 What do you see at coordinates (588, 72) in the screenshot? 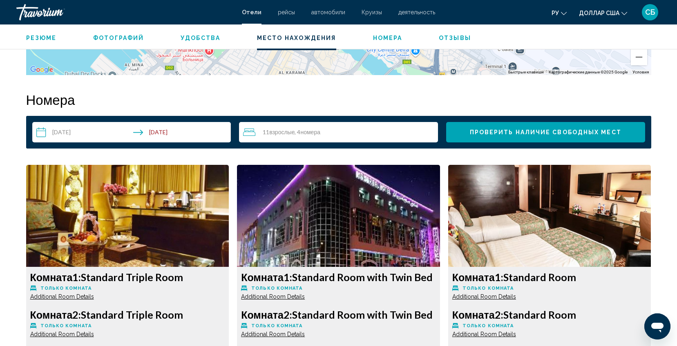
I see `span: Картографические данные ©2025 Google` at bounding box center [588, 72].